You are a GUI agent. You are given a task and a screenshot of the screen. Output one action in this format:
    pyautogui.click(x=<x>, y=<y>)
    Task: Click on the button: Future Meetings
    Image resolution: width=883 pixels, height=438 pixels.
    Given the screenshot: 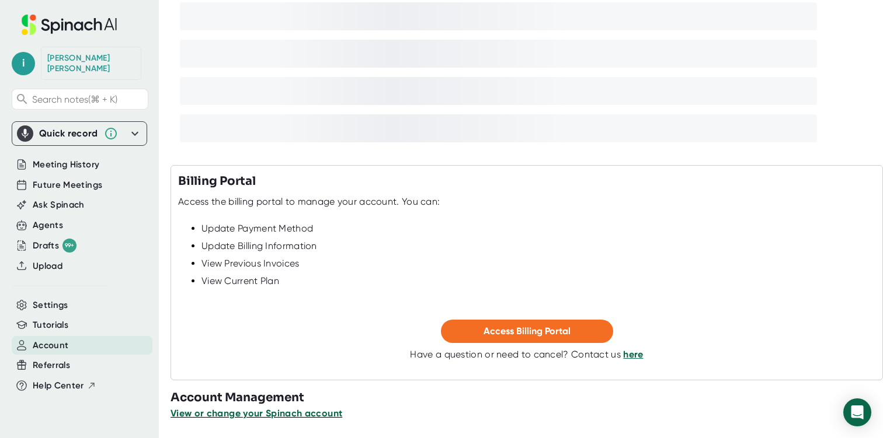 What is the action you would take?
    pyautogui.click(x=67, y=185)
    